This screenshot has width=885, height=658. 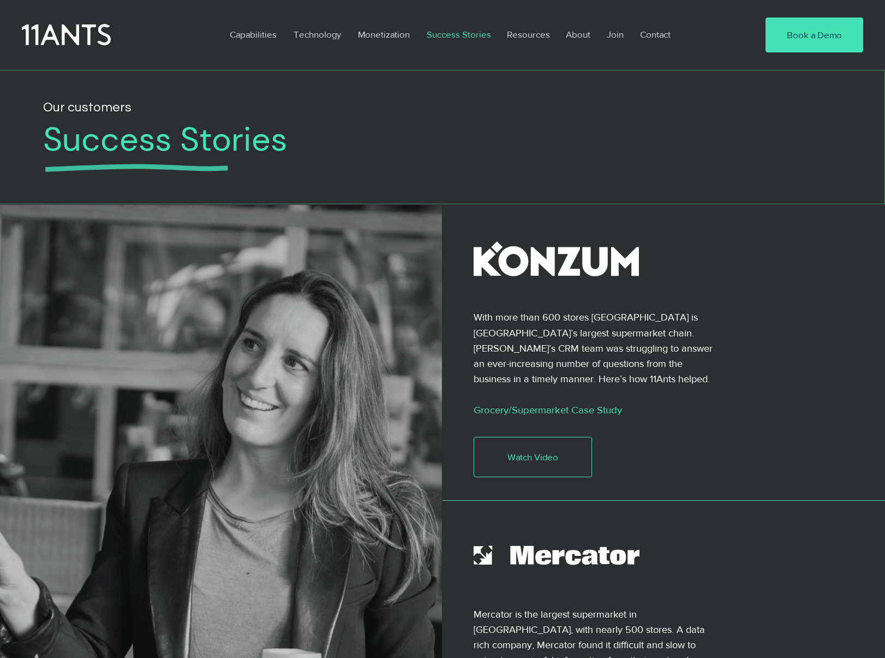 What do you see at coordinates (528, 34) in the screenshot?
I see `a: Resources` at bounding box center [528, 34].